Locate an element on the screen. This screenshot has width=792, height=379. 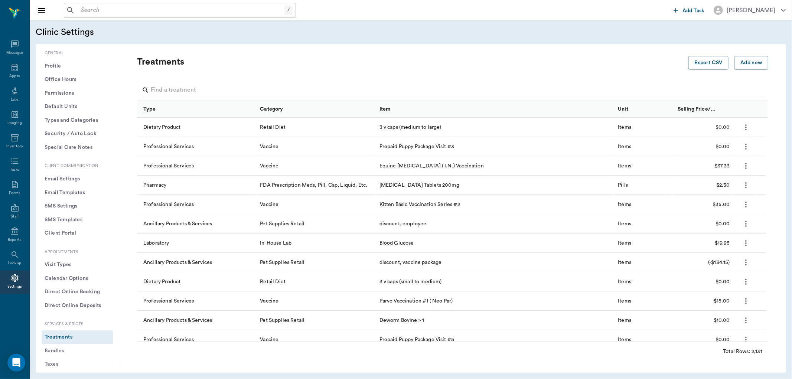
div: In-House Lab is located at coordinates (276, 243).